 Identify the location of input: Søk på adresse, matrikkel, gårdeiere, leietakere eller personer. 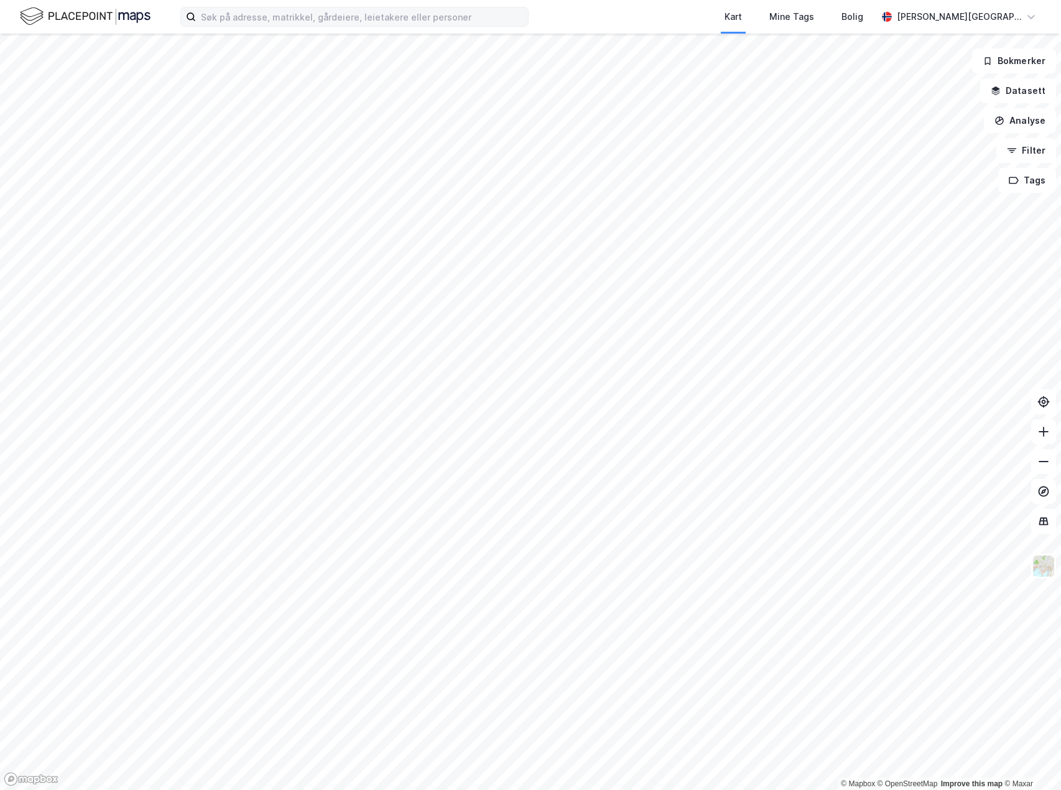
(362, 17).